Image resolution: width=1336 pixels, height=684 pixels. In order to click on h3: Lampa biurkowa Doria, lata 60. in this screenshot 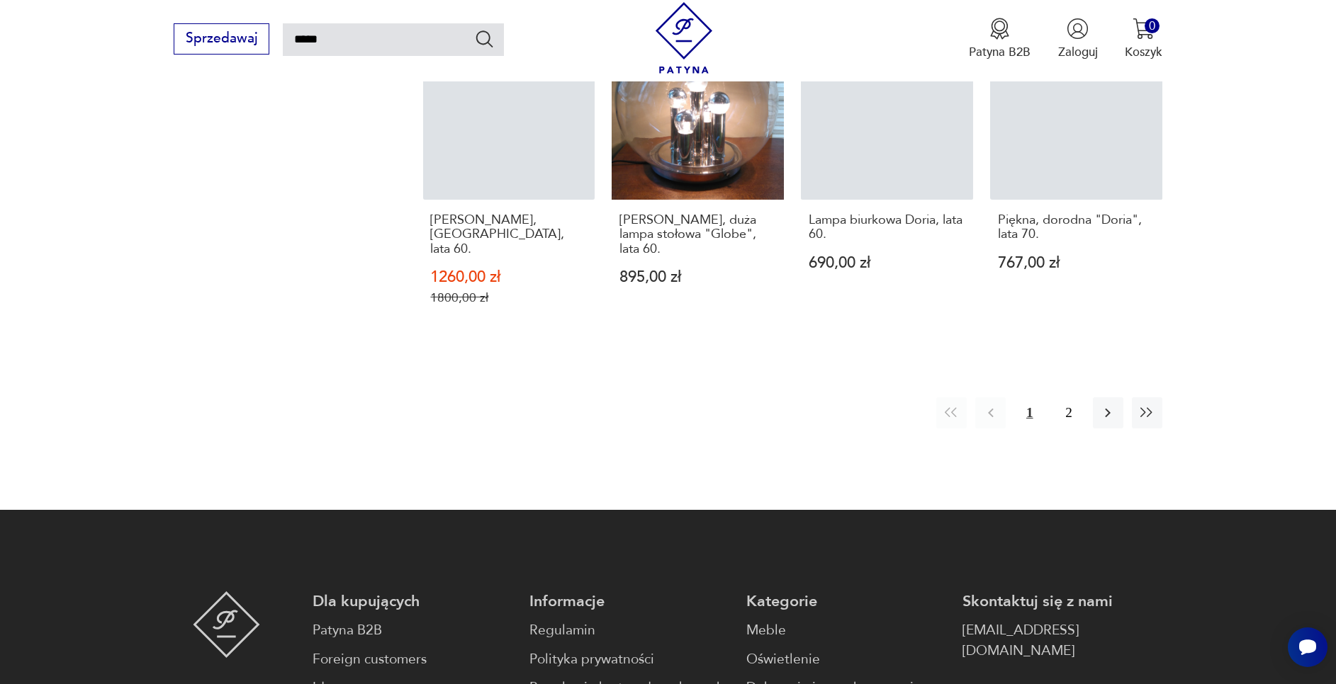, I will do `click(886, 227)`.